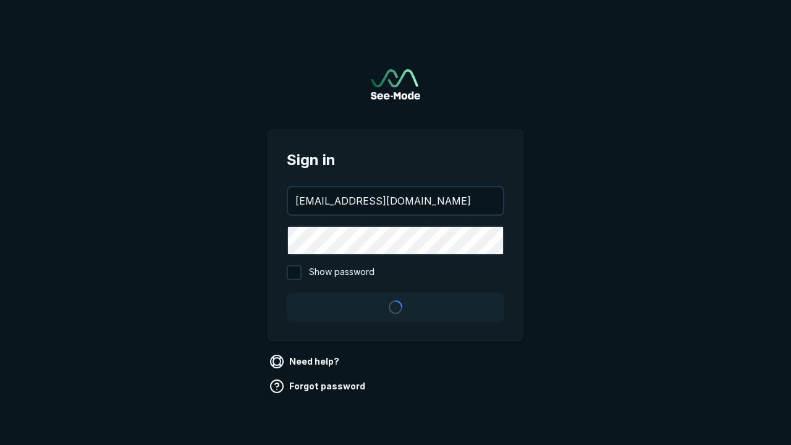 The width and height of the screenshot is (791, 445). What do you see at coordinates (395, 84) in the screenshot?
I see `a: Go to sign in` at bounding box center [395, 84].